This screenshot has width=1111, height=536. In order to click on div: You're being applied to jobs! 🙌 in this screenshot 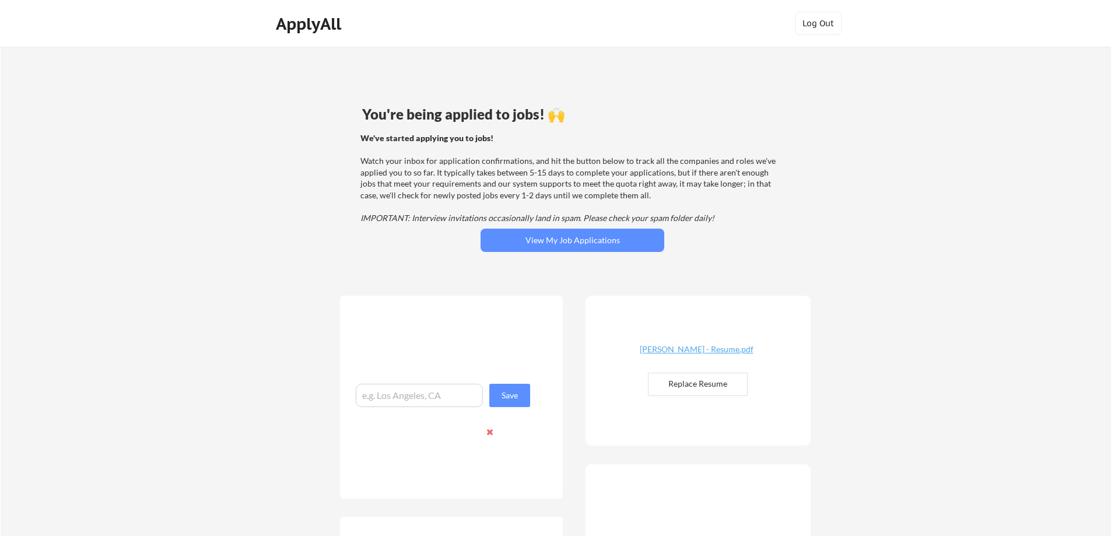, I will do `click(572, 114)`.